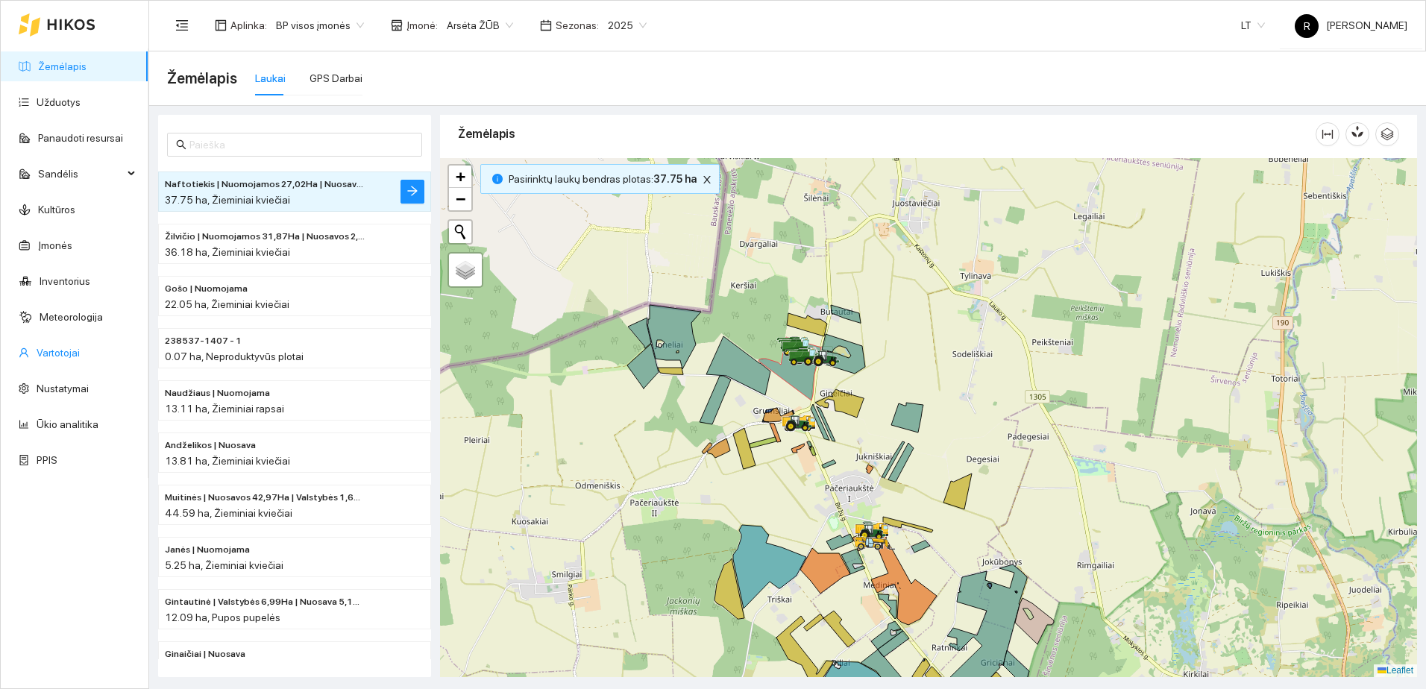 The width and height of the screenshot is (1426, 689). Describe the element at coordinates (65, 281) in the screenshot. I see `a: Inventorius` at that location.